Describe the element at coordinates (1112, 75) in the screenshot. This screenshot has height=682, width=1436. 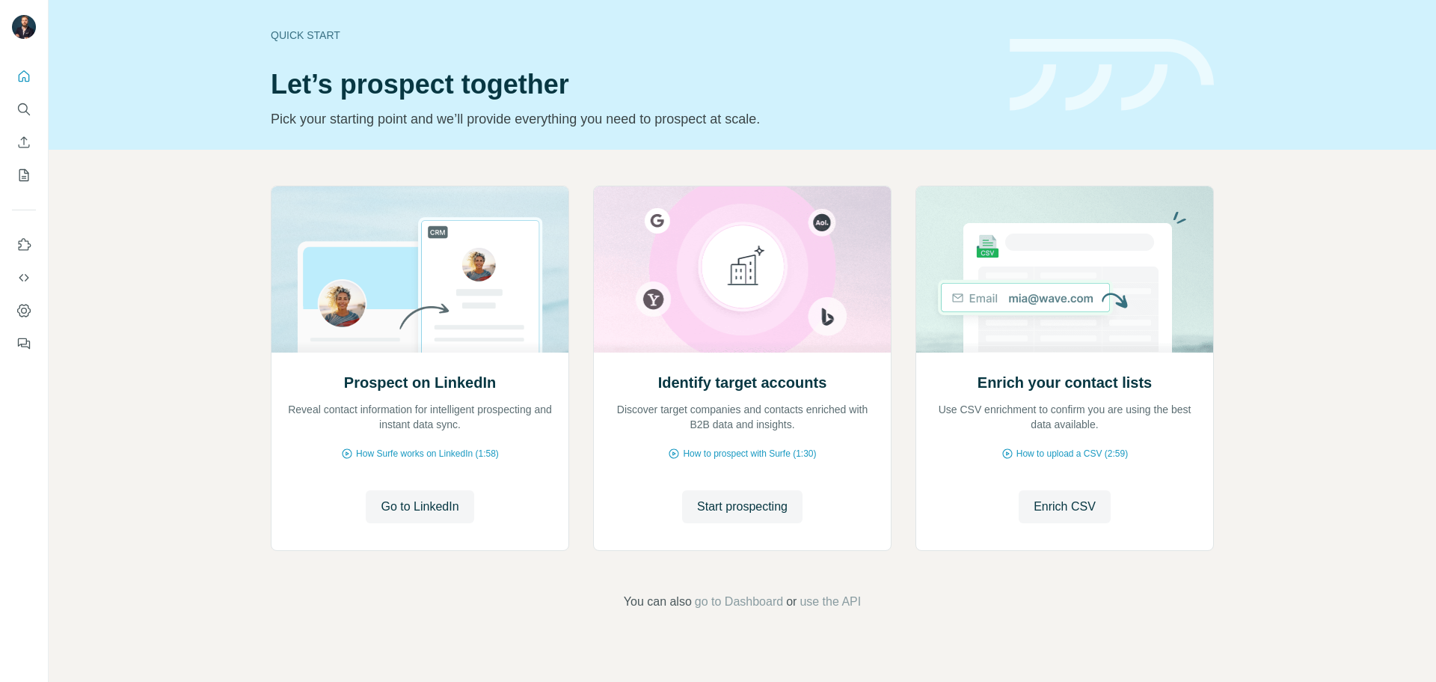
I see `img: banner` at that location.